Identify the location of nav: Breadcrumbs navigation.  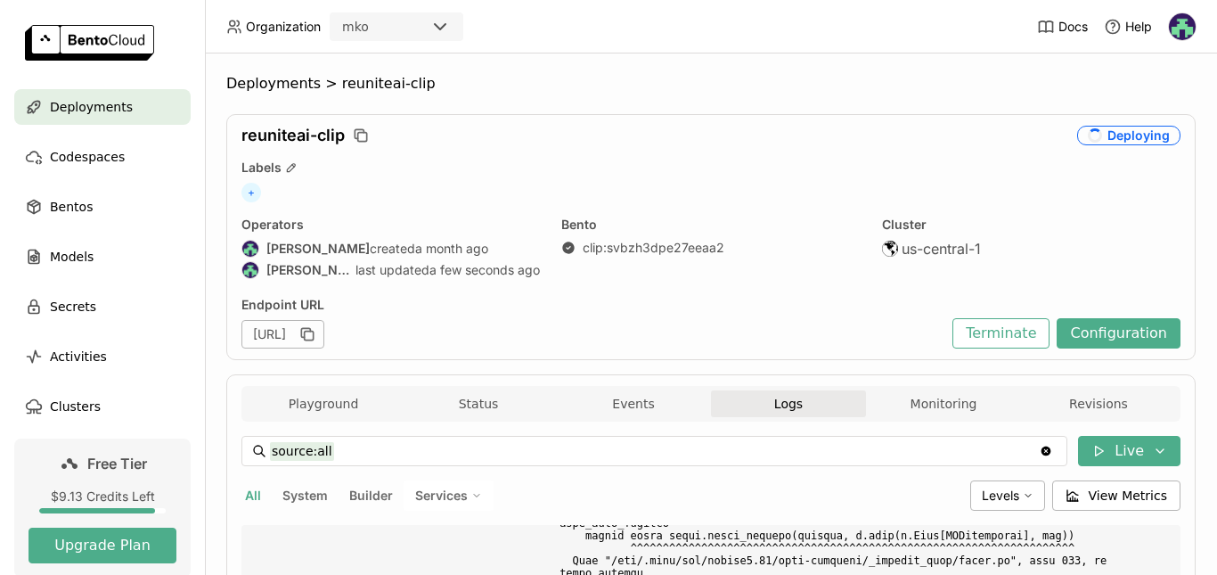
(711, 84).